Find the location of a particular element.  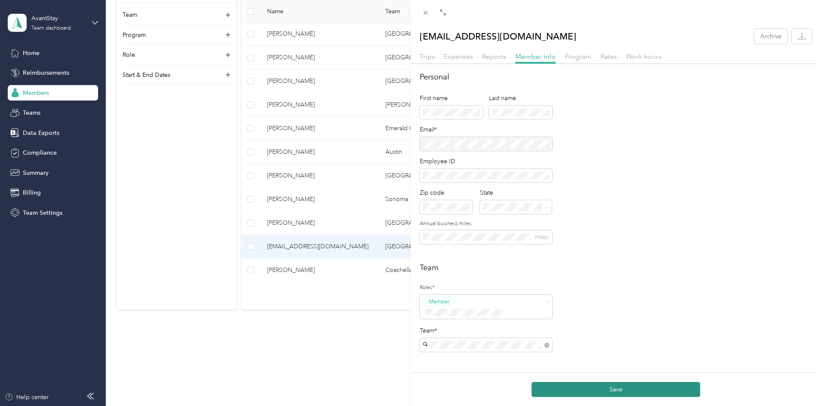

div: First name is located at coordinates (451, 98).